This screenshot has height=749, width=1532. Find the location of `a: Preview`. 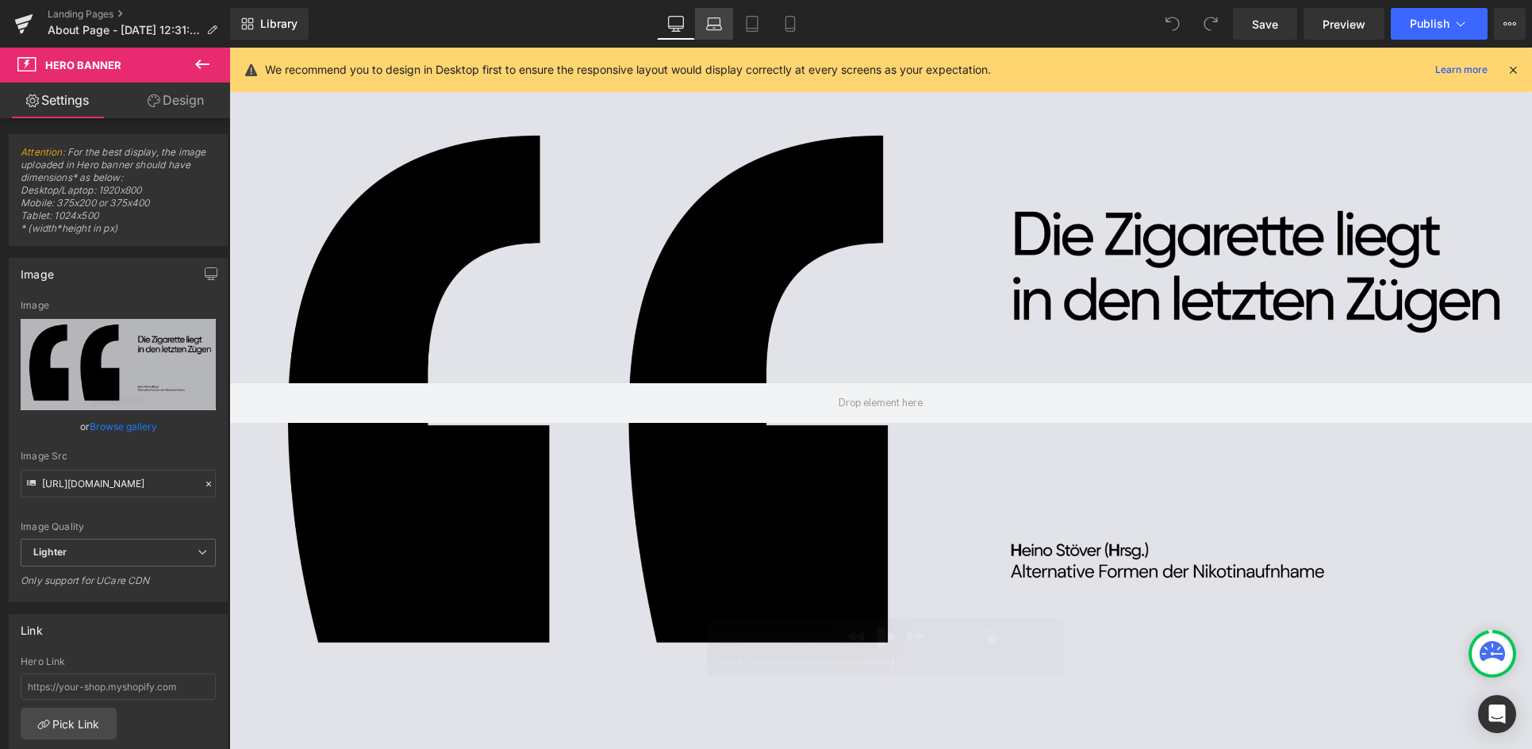

a: Preview is located at coordinates (1344, 24).